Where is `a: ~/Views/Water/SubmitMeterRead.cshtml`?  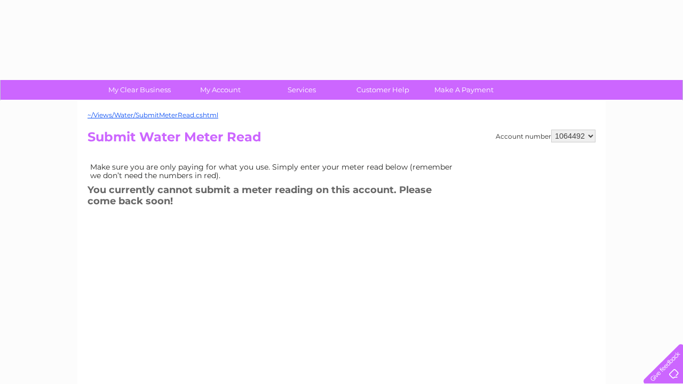
a: ~/Views/Water/SubmitMeterRead.cshtml is located at coordinates (152, 115).